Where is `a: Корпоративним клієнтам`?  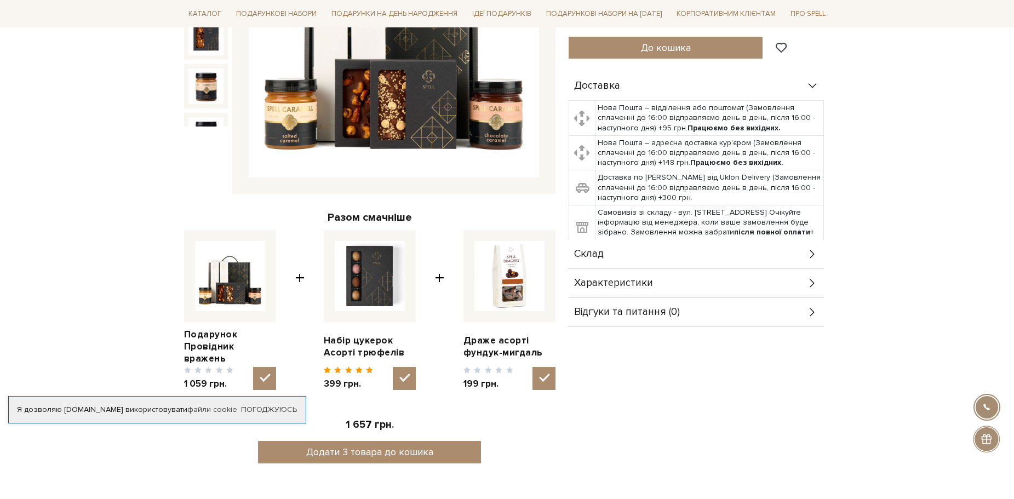
a: Корпоративним клієнтам is located at coordinates (725, 14).